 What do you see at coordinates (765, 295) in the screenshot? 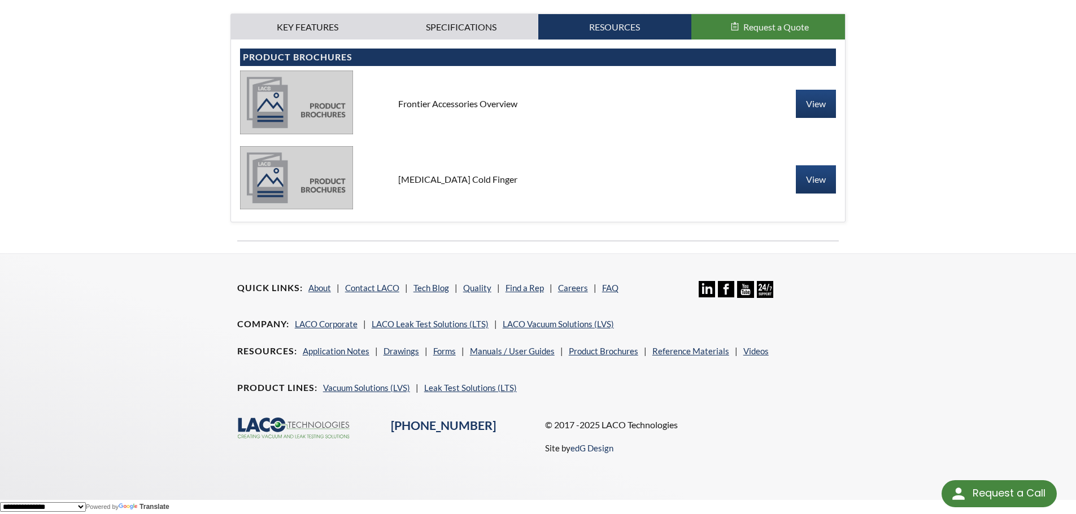
I see `a: 24/7 Support` at bounding box center [765, 295].